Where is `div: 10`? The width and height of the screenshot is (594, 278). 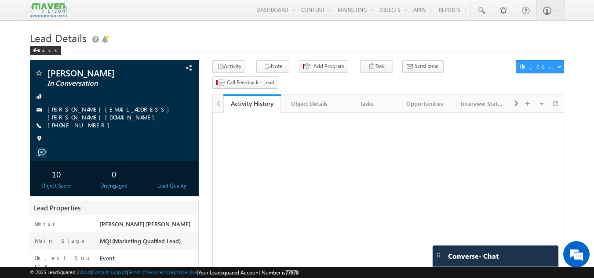 div: 10 is located at coordinates (56, 174).